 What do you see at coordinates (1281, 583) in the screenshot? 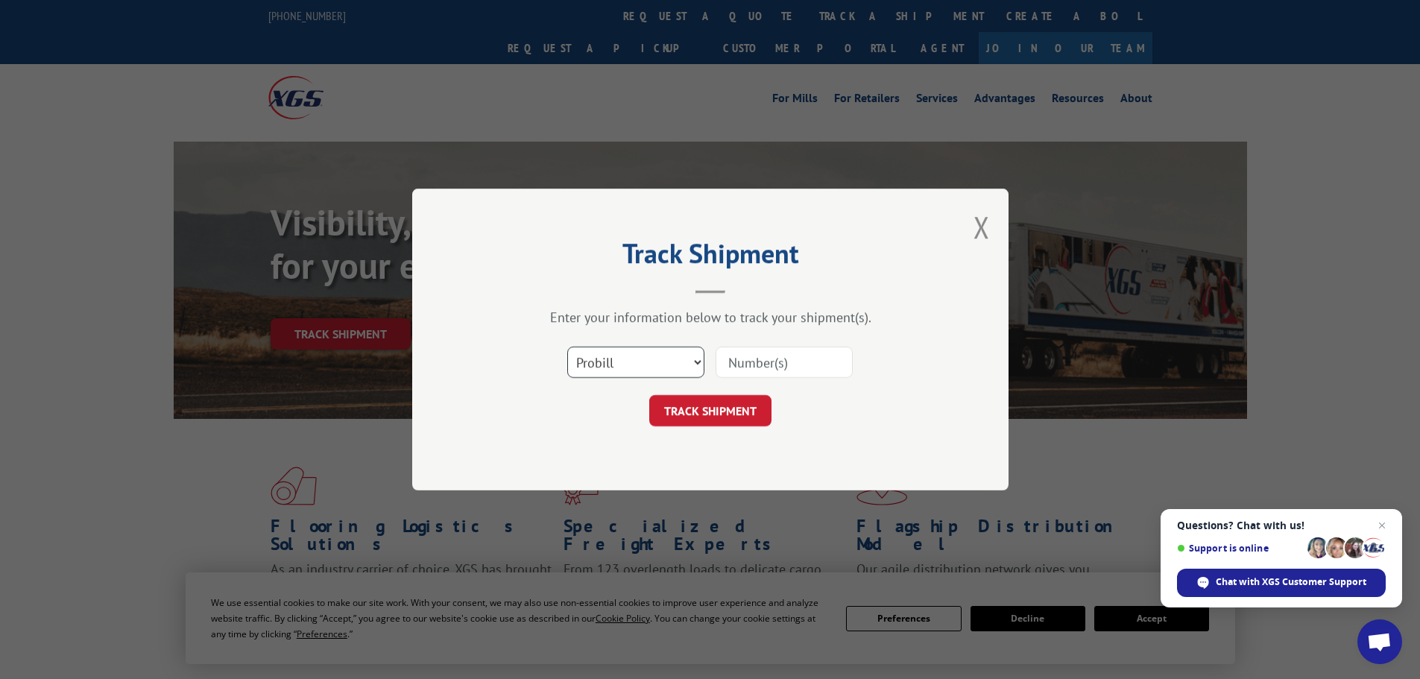
I see `div: Chat with XGS Customer Support` at bounding box center [1281, 583].